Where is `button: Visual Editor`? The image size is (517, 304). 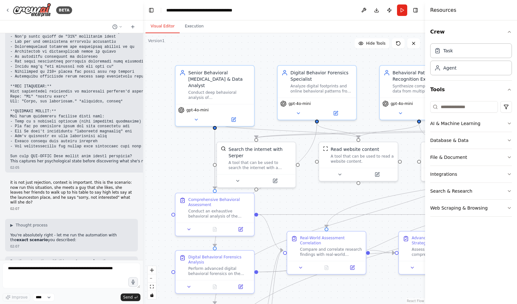 button: Visual Editor is located at coordinates (163, 27).